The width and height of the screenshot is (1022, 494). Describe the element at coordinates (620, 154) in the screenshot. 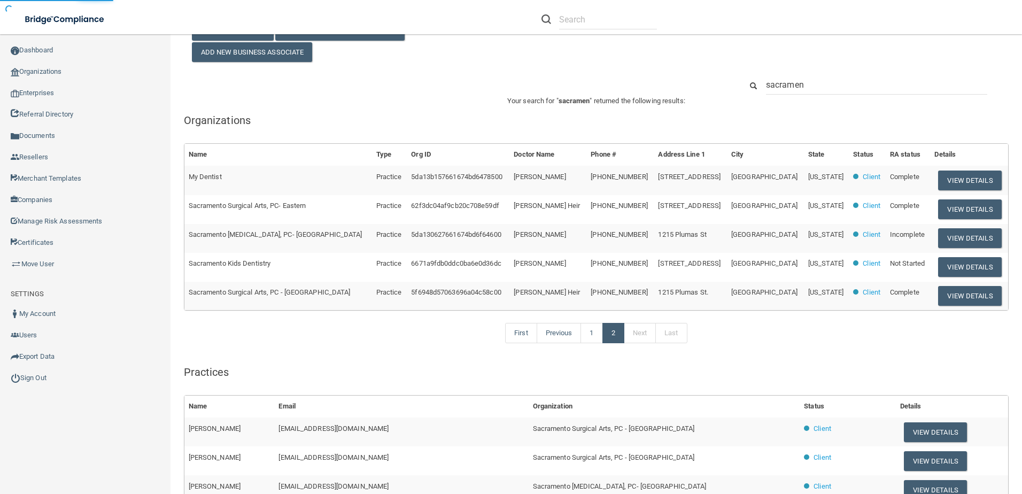

I see `th: Phone #` at that location.